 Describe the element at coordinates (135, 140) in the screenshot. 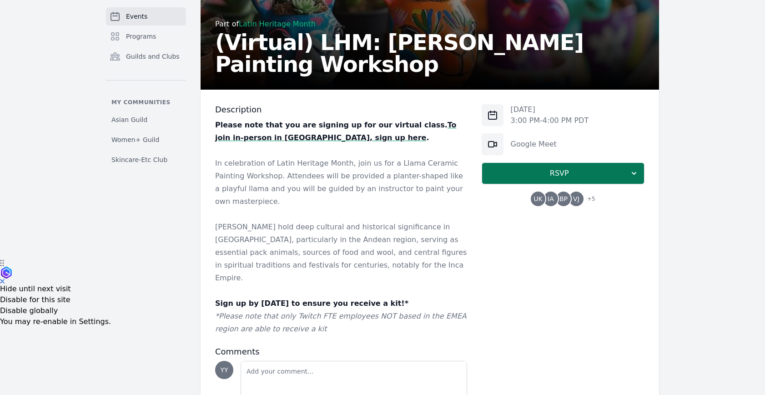

I see `span: Women+ Guild` at that location.